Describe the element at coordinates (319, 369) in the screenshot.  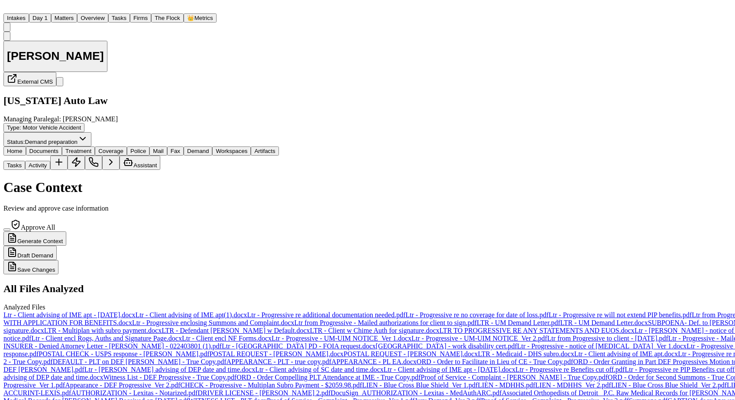
I see `a: Ltr - Client advising of SC date and time.docx` at that location.